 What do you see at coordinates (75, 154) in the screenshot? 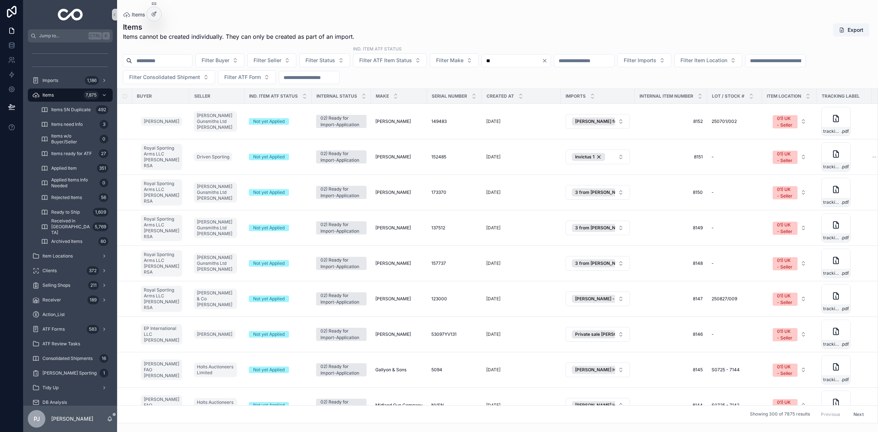
I see `a: Items ready for ATF27` at bounding box center [75, 154].